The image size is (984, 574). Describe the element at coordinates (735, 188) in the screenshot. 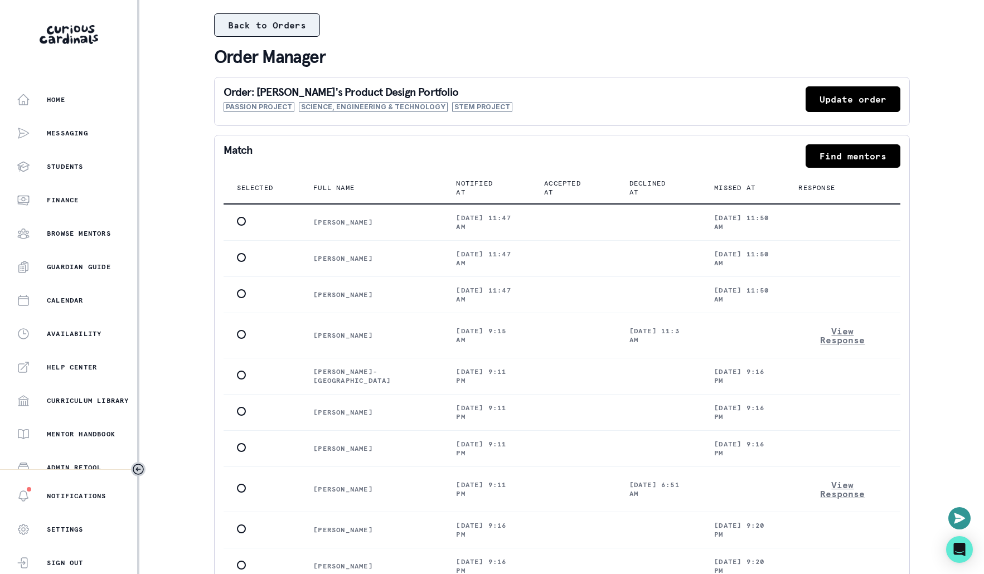

I see `p: Missed at` at that location.